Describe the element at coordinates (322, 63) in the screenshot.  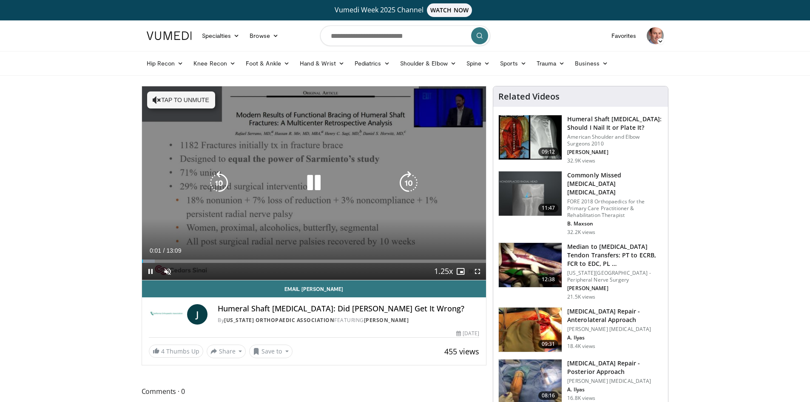
I see `a: Hand & Wrist` at that location.